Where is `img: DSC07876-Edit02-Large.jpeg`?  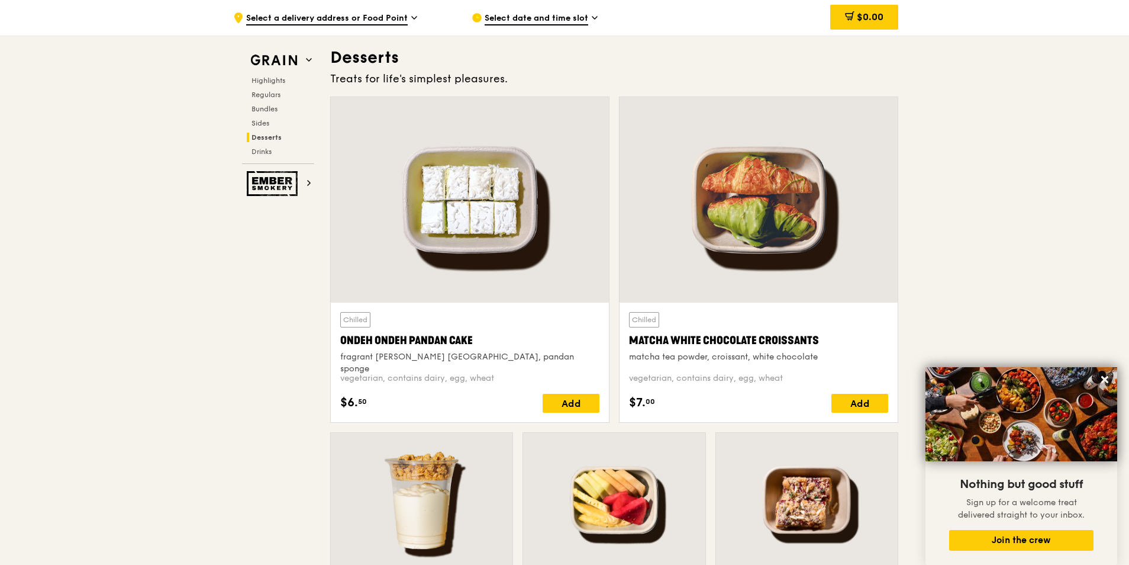
img: DSC07876-Edit02-Large.jpeg is located at coordinates (1021, 414).